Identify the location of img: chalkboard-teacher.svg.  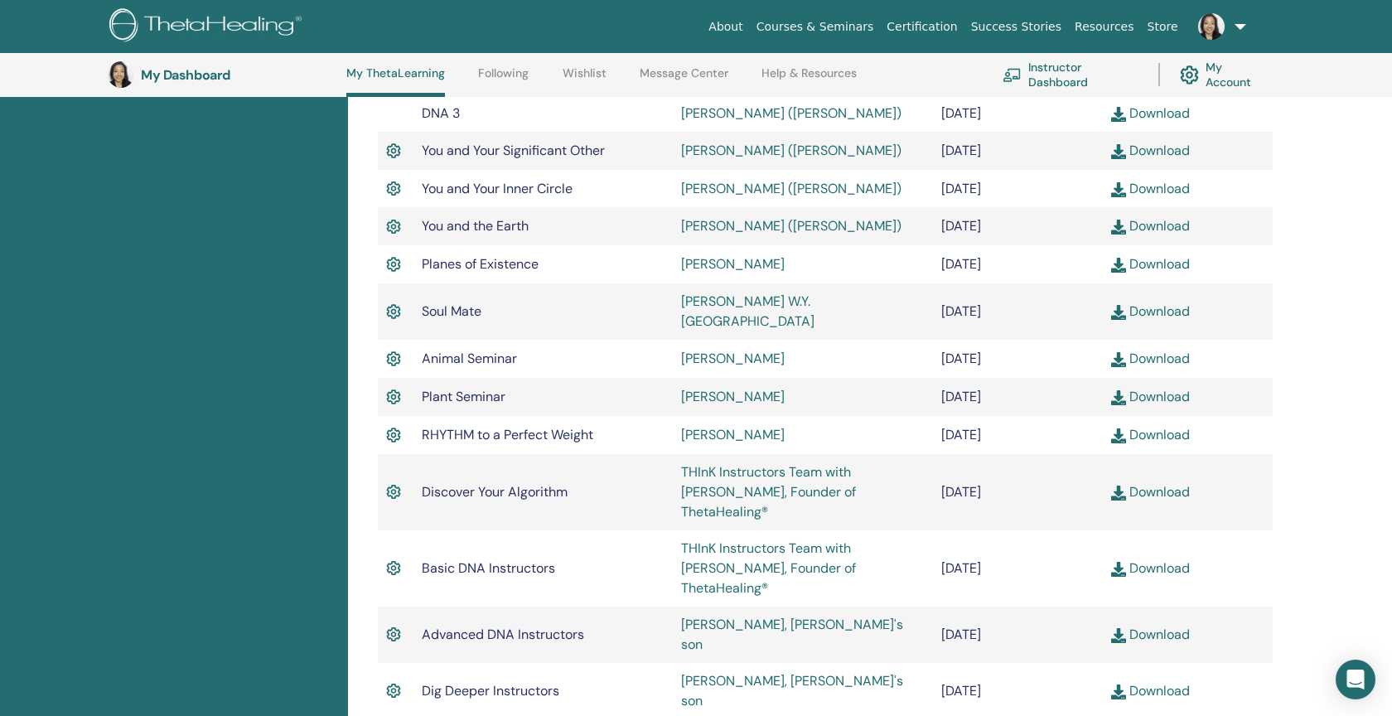
(1012, 75).